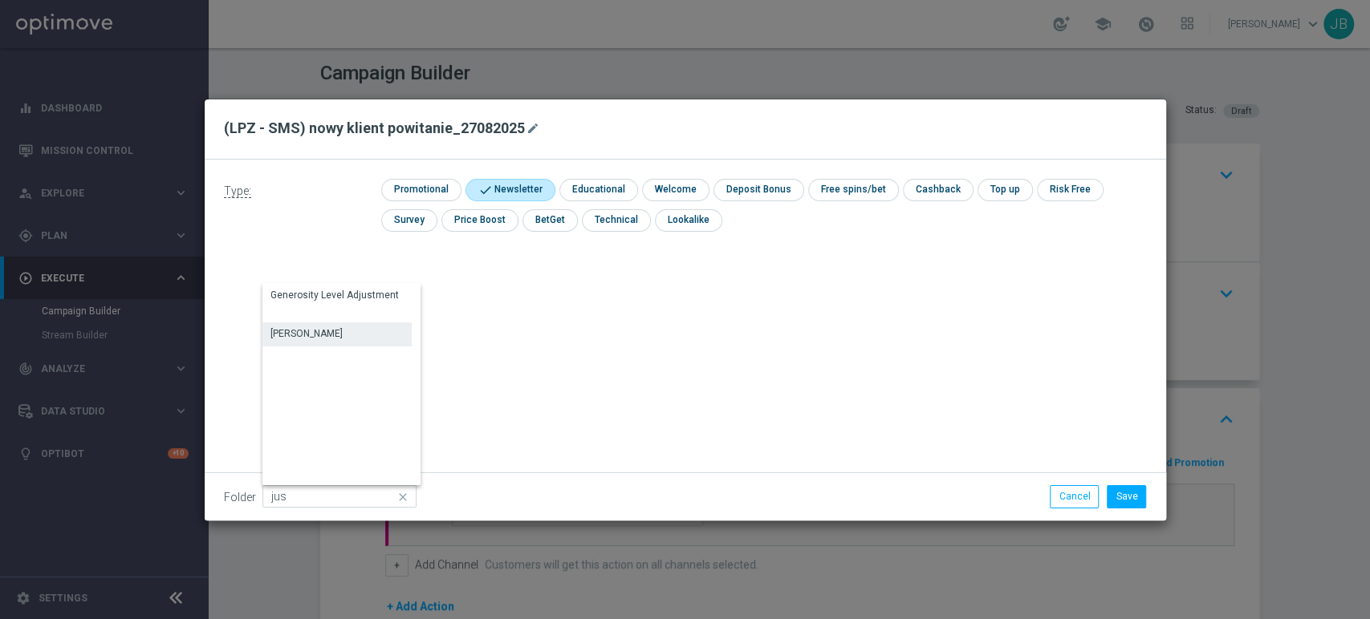 The height and width of the screenshot is (619, 1370). I want to click on div: Generosity Level Adjustment, so click(335, 295).